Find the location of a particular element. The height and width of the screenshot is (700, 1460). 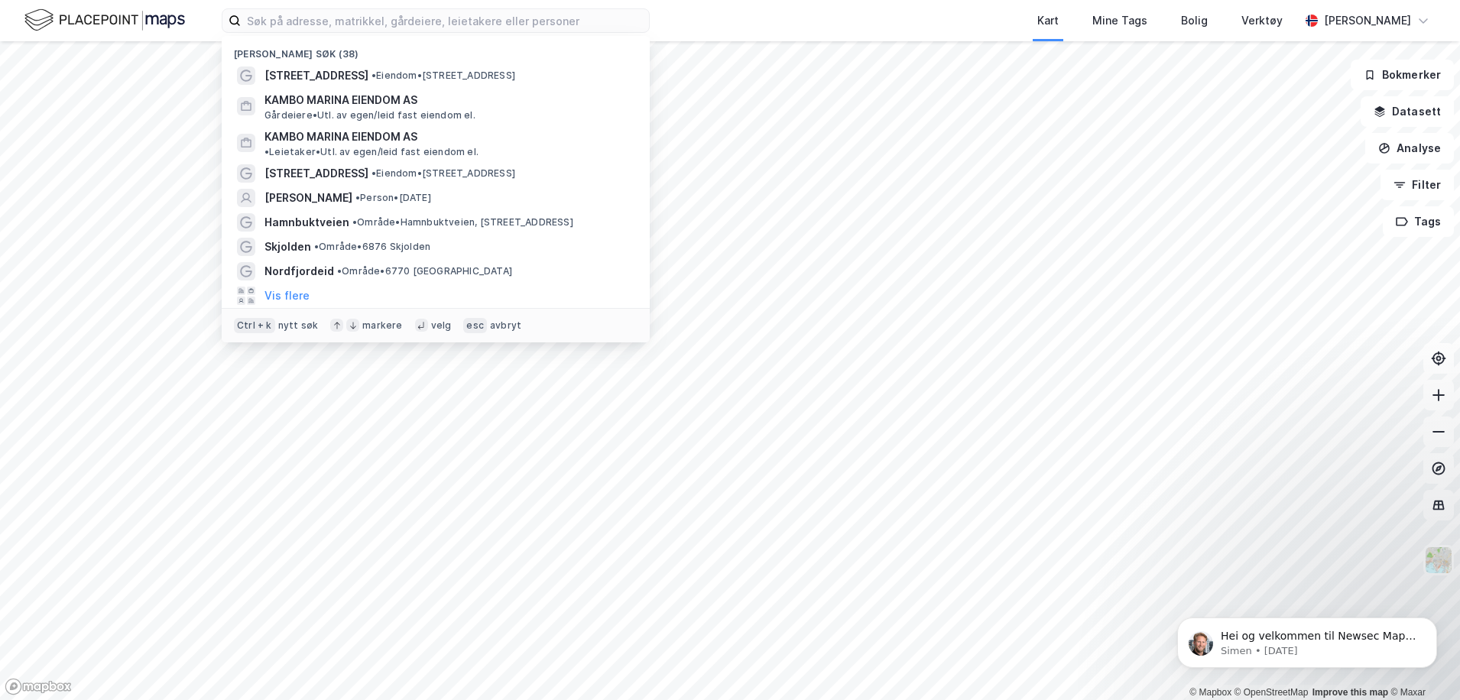

div: markere is located at coordinates (382, 326).